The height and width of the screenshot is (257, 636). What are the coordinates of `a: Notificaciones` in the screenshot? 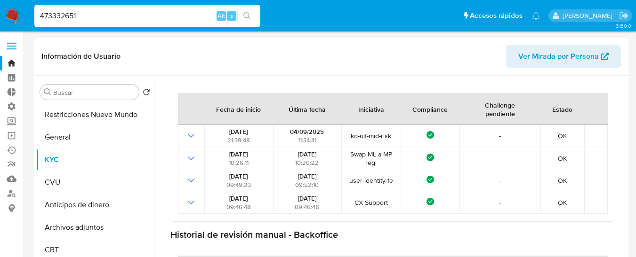 It's located at (536, 16).